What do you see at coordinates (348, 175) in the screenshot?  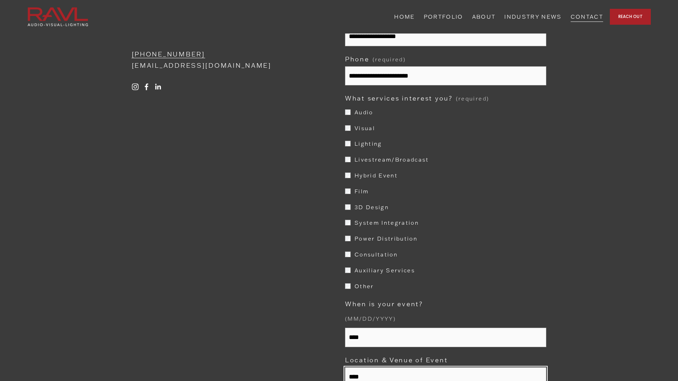 I see `input: Hybrid Event` at bounding box center [348, 175].